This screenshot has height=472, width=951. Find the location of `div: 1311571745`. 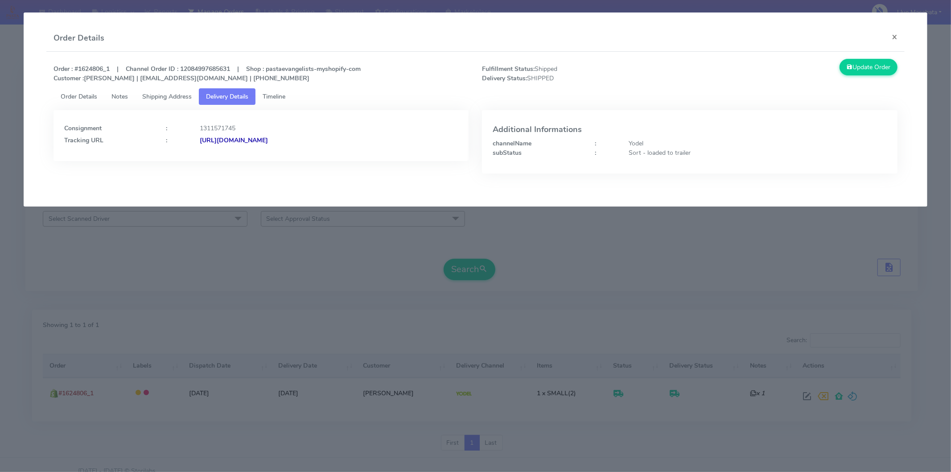

div: 1311571745 is located at coordinates (329, 128).